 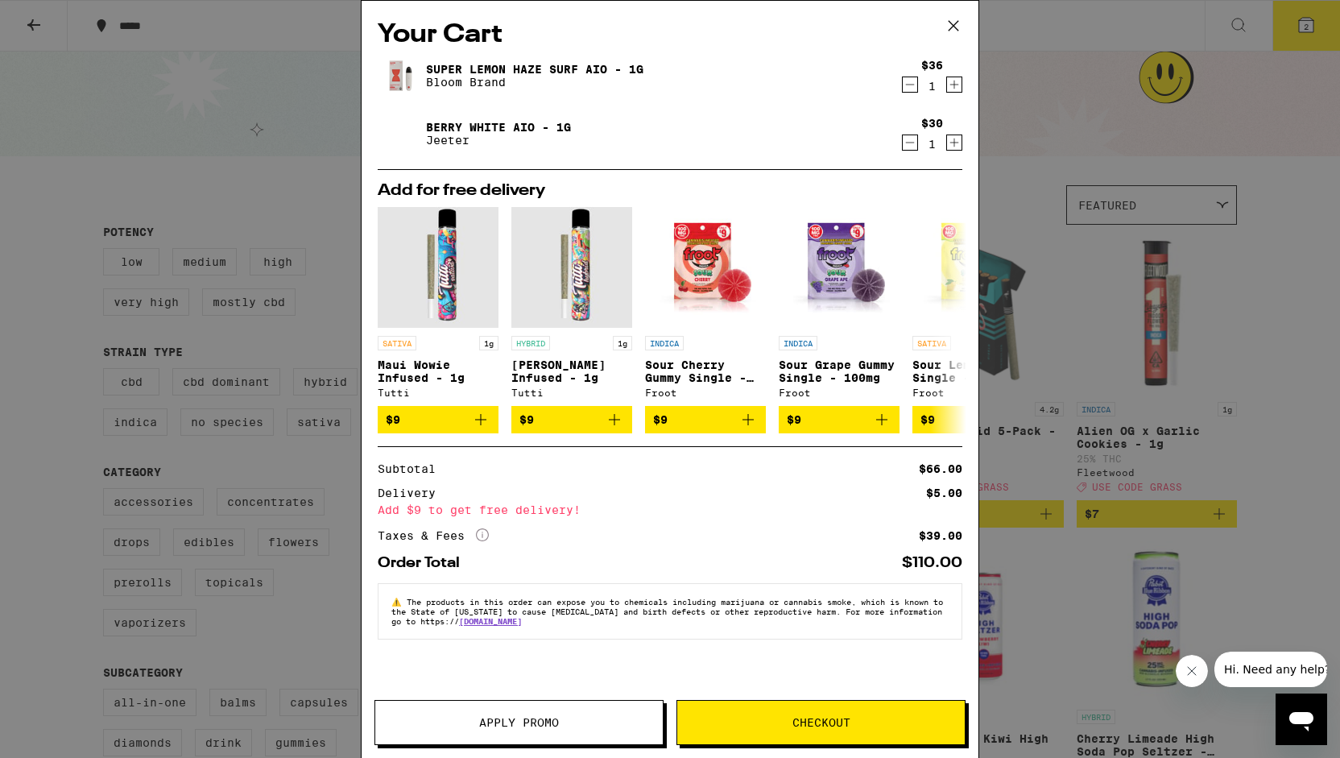 I want to click on img: Froot - Sour Grape Gummy Single - 100mg, so click(x=839, y=267).